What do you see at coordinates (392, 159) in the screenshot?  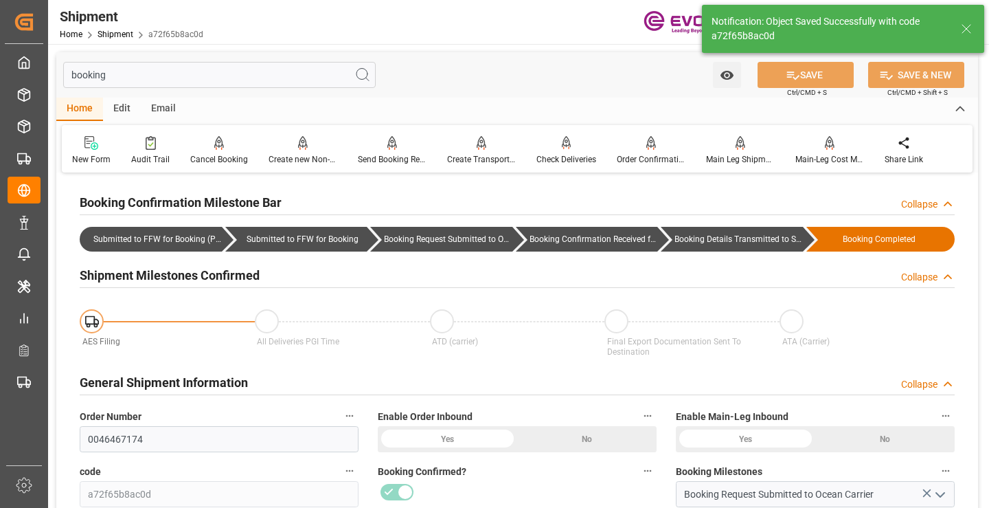 I see `div: Send Booking Request To ABS` at bounding box center [392, 159].